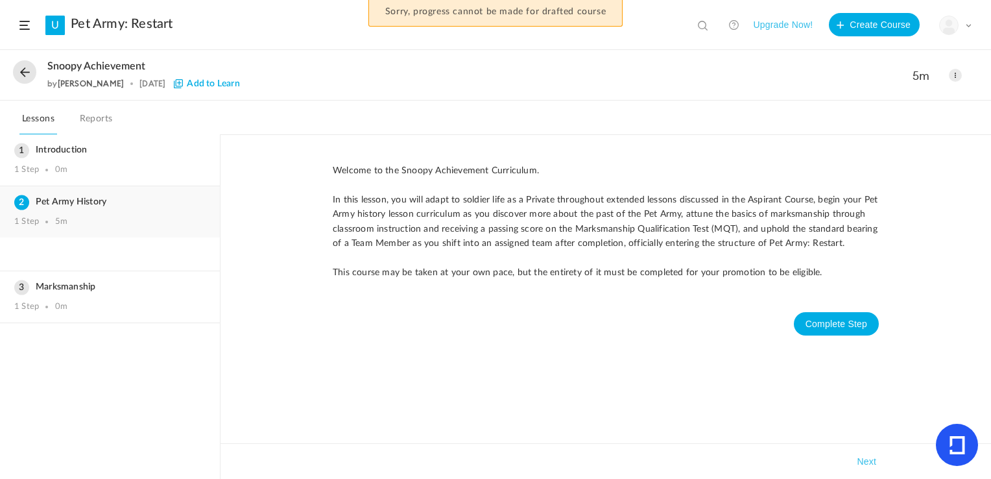 This screenshot has height=479, width=991. I want to click on h3: Pet Army History, so click(110, 202).